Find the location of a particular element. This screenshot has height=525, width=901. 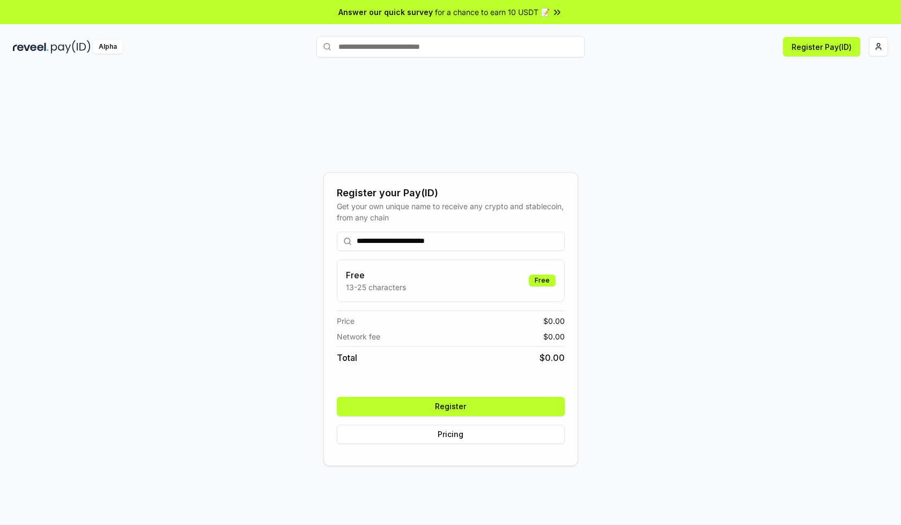

button: Register Pay(ID) is located at coordinates (821, 47).